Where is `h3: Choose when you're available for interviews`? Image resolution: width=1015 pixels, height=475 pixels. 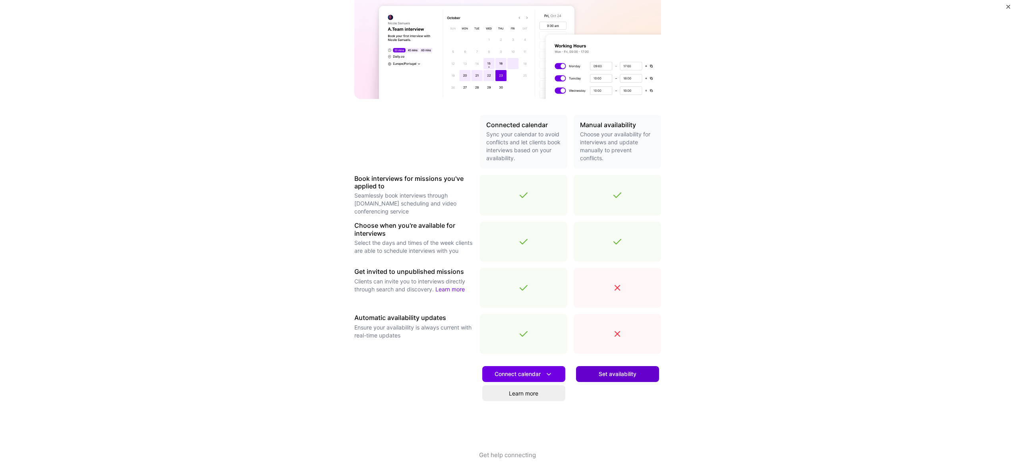
h3: Choose when you're available for interviews is located at coordinates (414, 229).